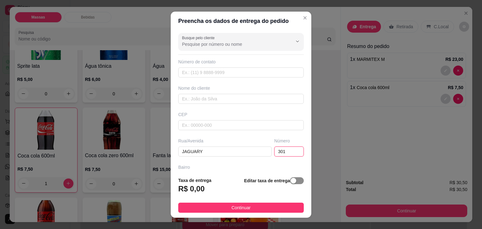 The image size is (482, 229). Describe the element at coordinates (297, 41) in the screenshot. I see `button: Show suggestions` at that location.